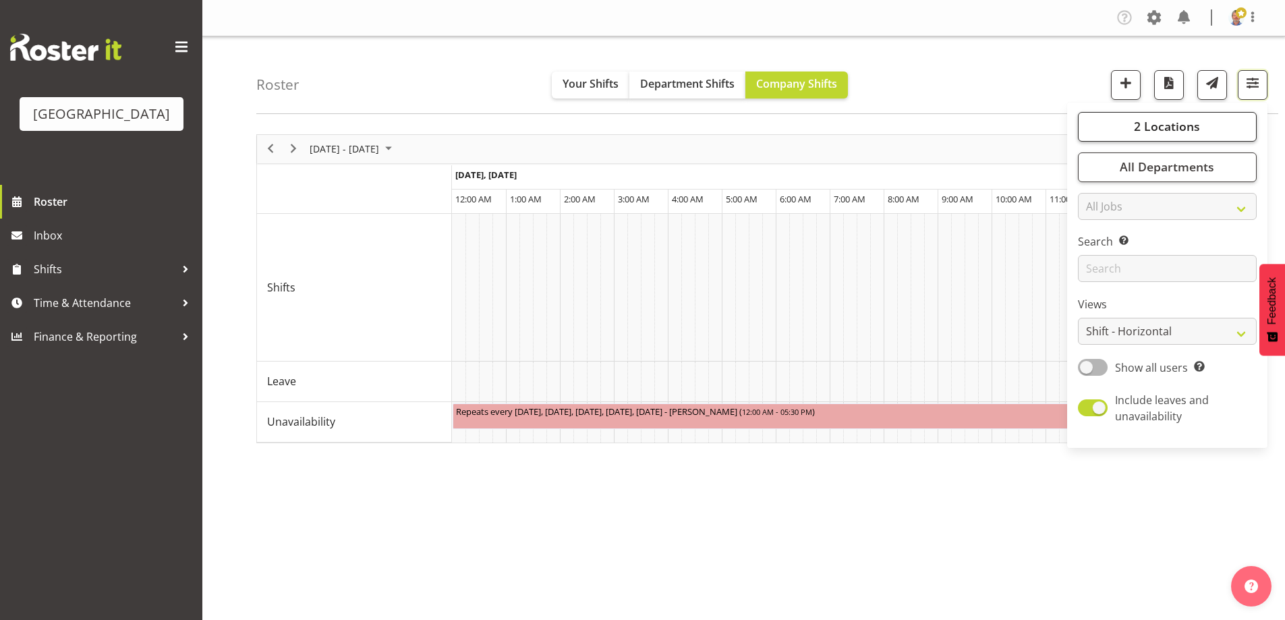 The image size is (1285, 620). I want to click on button: Company Shifts, so click(797, 85).